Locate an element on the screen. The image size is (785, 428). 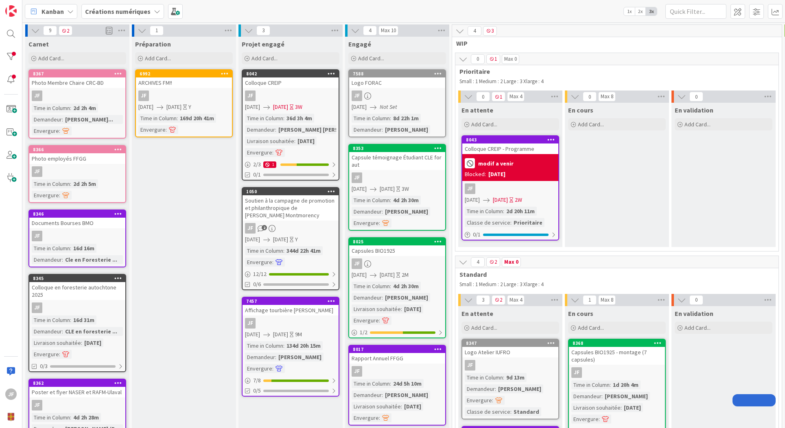
div: Capsules BIO1925 - montage (7 capsules) is located at coordinates (617, 355).